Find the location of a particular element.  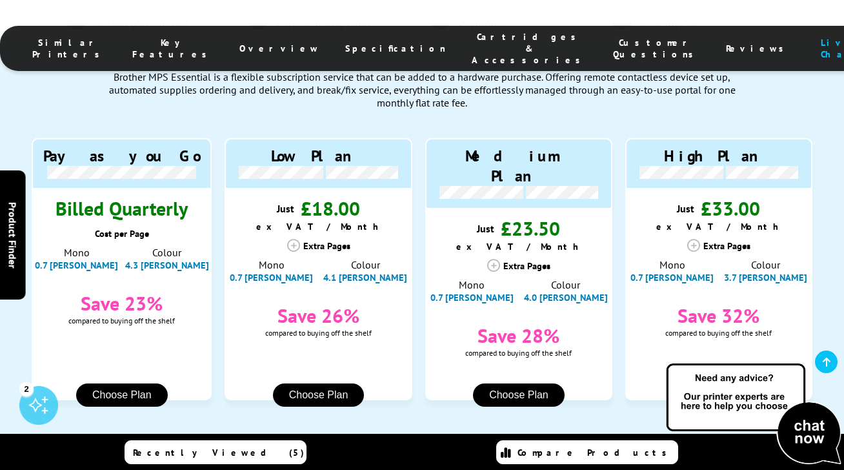

a: Recently Viewed (5) is located at coordinates (216, 452).